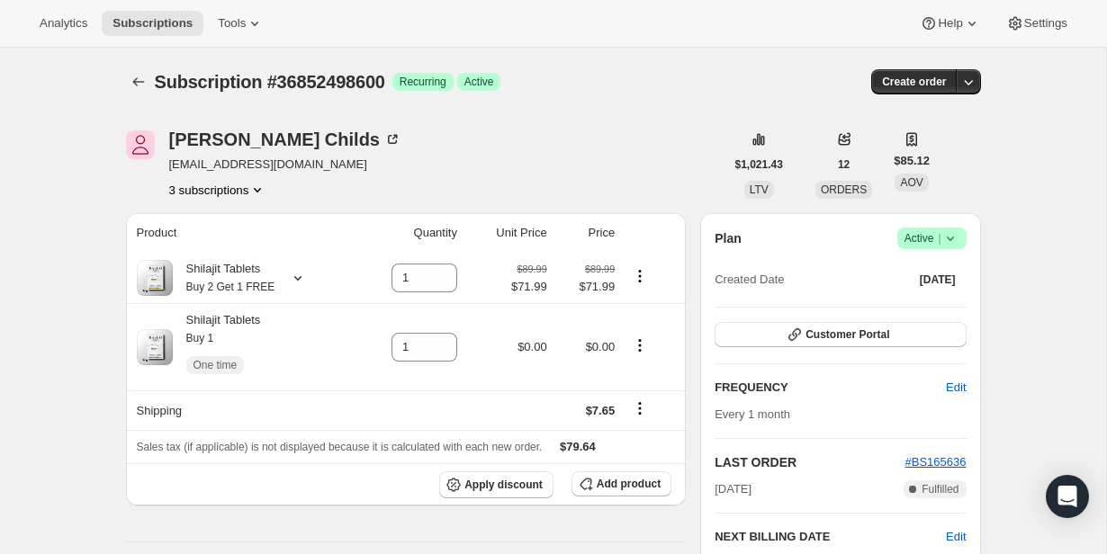 The image size is (1107, 554). What do you see at coordinates (748, 280) in the screenshot?
I see `span: Created Date` at bounding box center [748, 280].